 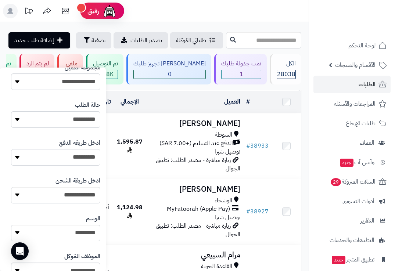 What do you see at coordinates (352, 84) in the screenshot?
I see `a: الطلبات` at bounding box center [352, 84].